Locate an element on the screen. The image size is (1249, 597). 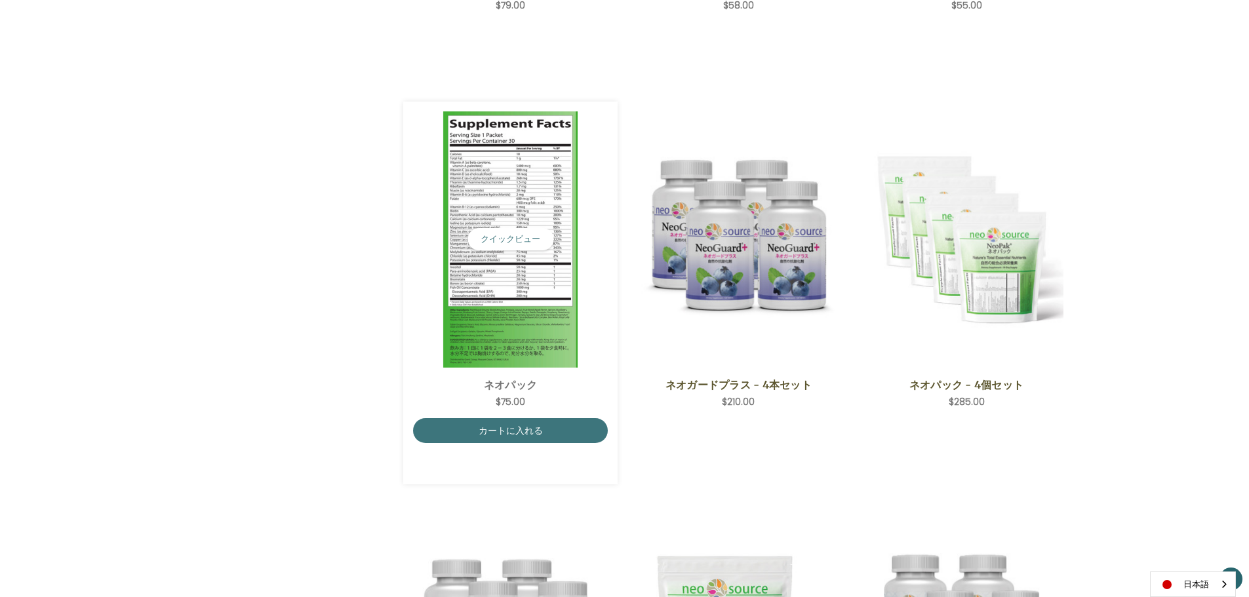
img: 日々の健康維持に必要な栄養素が手軽に摂れる、基礎となるサプリメント(ベースサプリメント)と、病気を防ぎ、健康を保つことに欠かせない、このような栄養素を出来るだけ効率良く体内に吸収させる、排泄物や... is located at coordinates (967, 239).